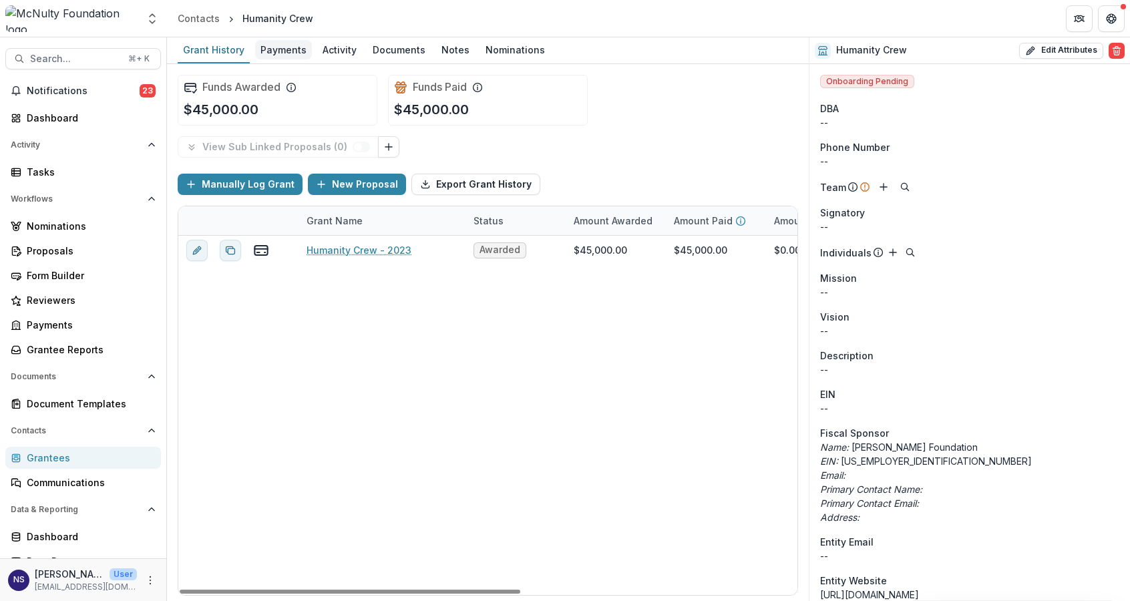  I want to click on p: Team, so click(833, 187).